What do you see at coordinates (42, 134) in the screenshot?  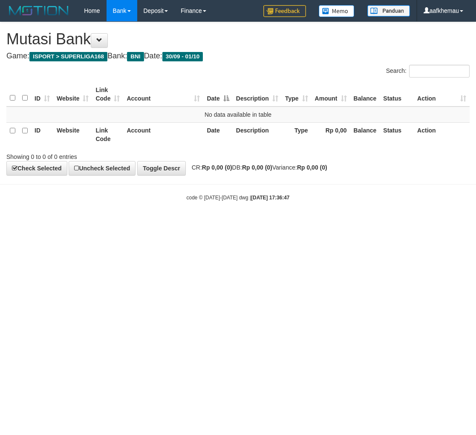 I see `th: ID` at bounding box center [42, 134].